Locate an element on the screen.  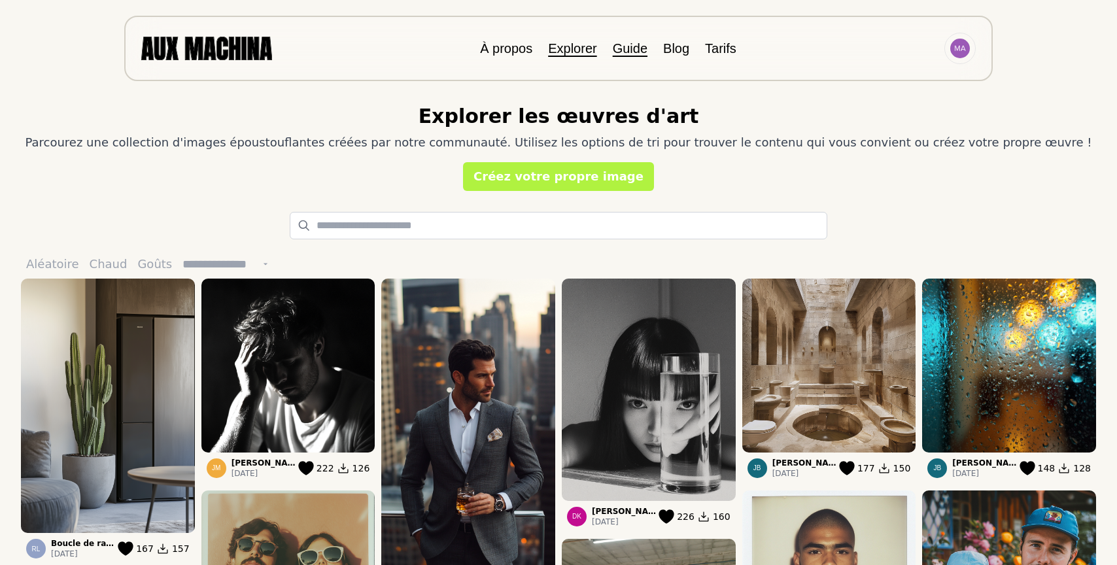
span: JM is located at coordinates (216, 467).